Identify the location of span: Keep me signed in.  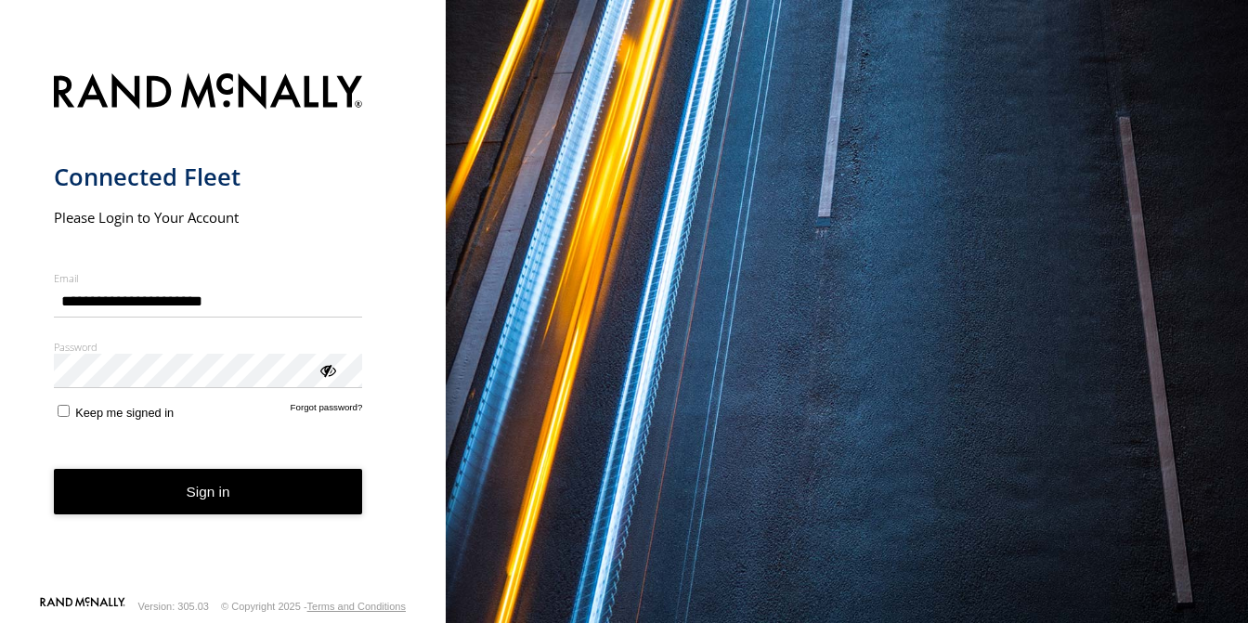
(124, 412).